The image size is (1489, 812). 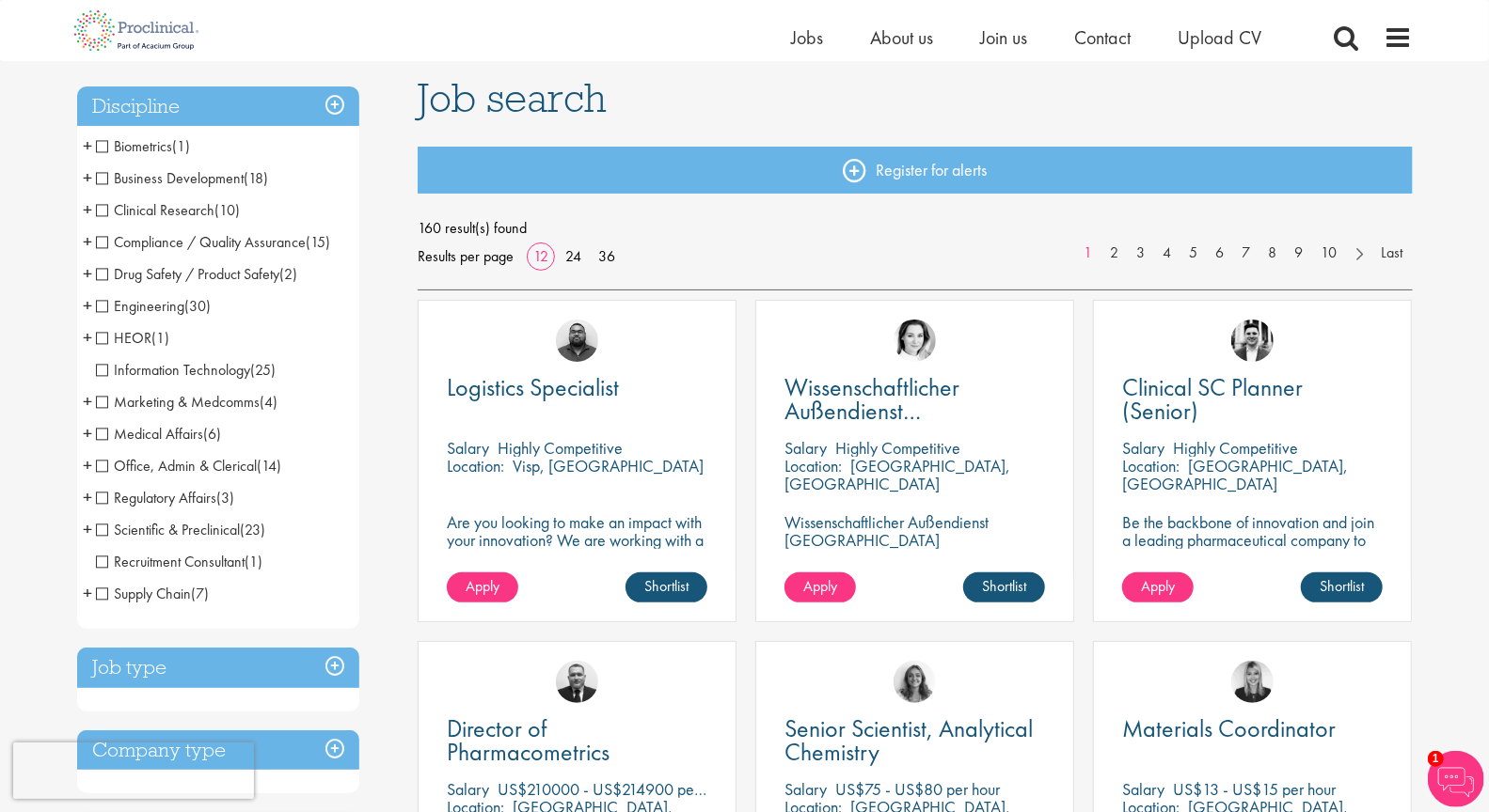 What do you see at coordinates (512, 98) in the screenshot?
I see `span: Job search` at bounding box center [512, 98].